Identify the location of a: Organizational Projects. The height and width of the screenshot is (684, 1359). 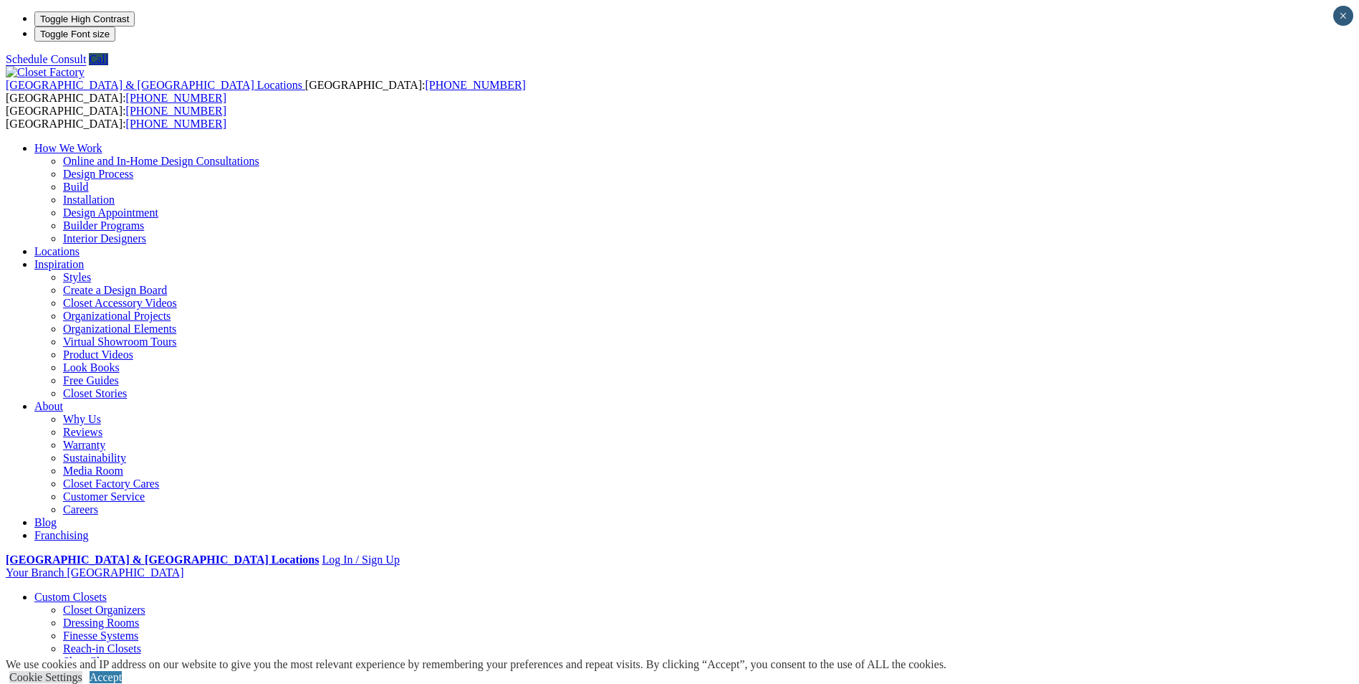
(117, 315).